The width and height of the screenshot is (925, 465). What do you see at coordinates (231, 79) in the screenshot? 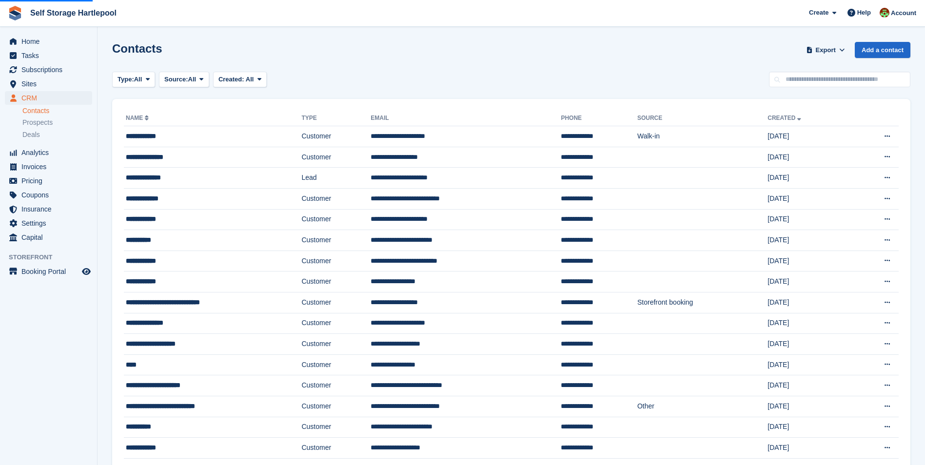
I see `span: Created:` at bounding box center [231, 79].